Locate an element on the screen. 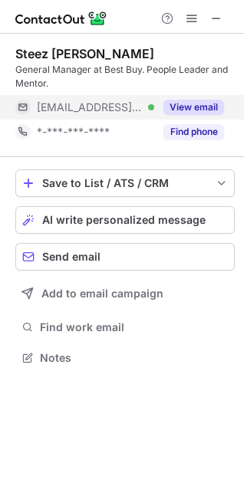 This screenshot has height=489, width=244. button: AI write personalized message is located at coordinates (125, 220).